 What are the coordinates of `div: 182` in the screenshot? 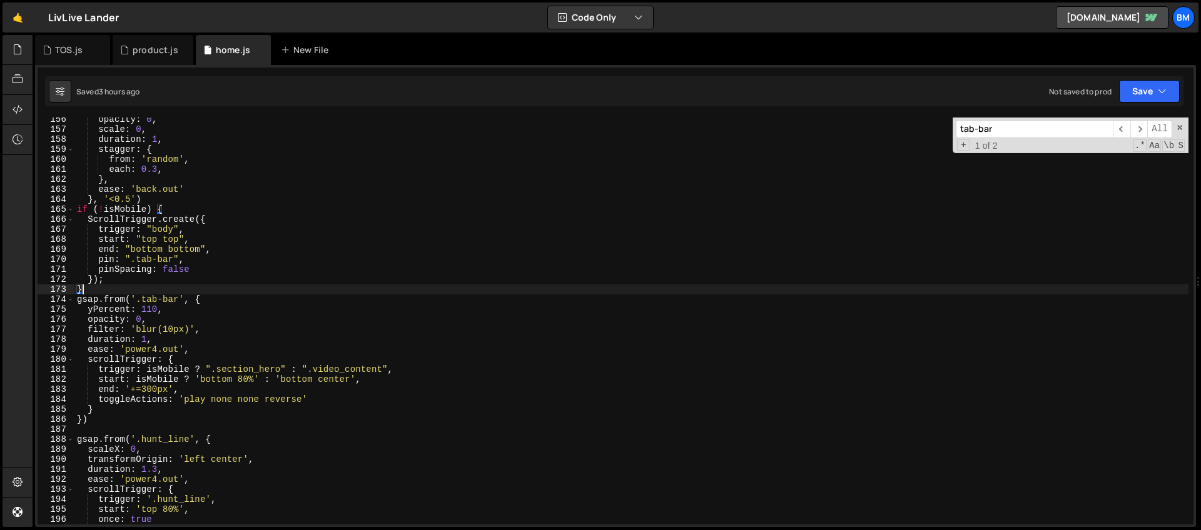 It's located at (56, 380).